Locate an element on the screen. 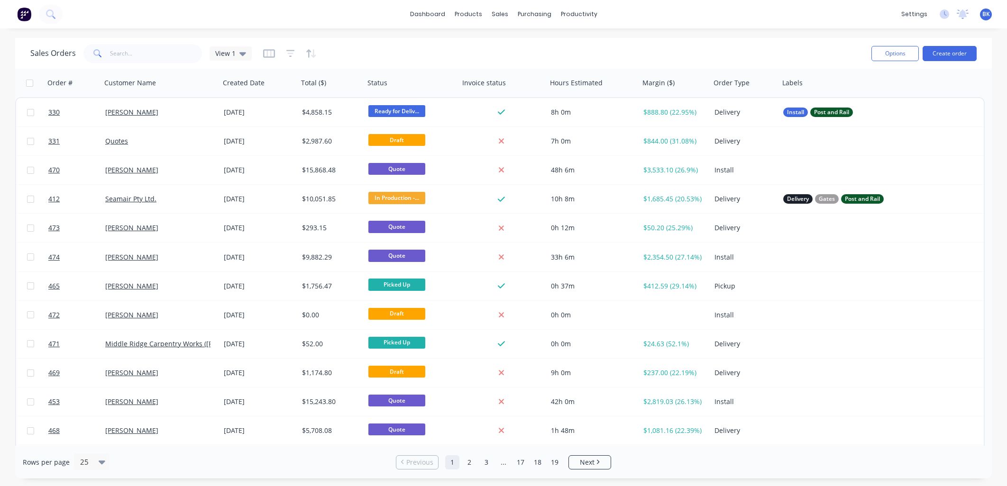 The image size is (1007, 486). div: $844.00 (31.08%) is located at coordinates (673, 141).